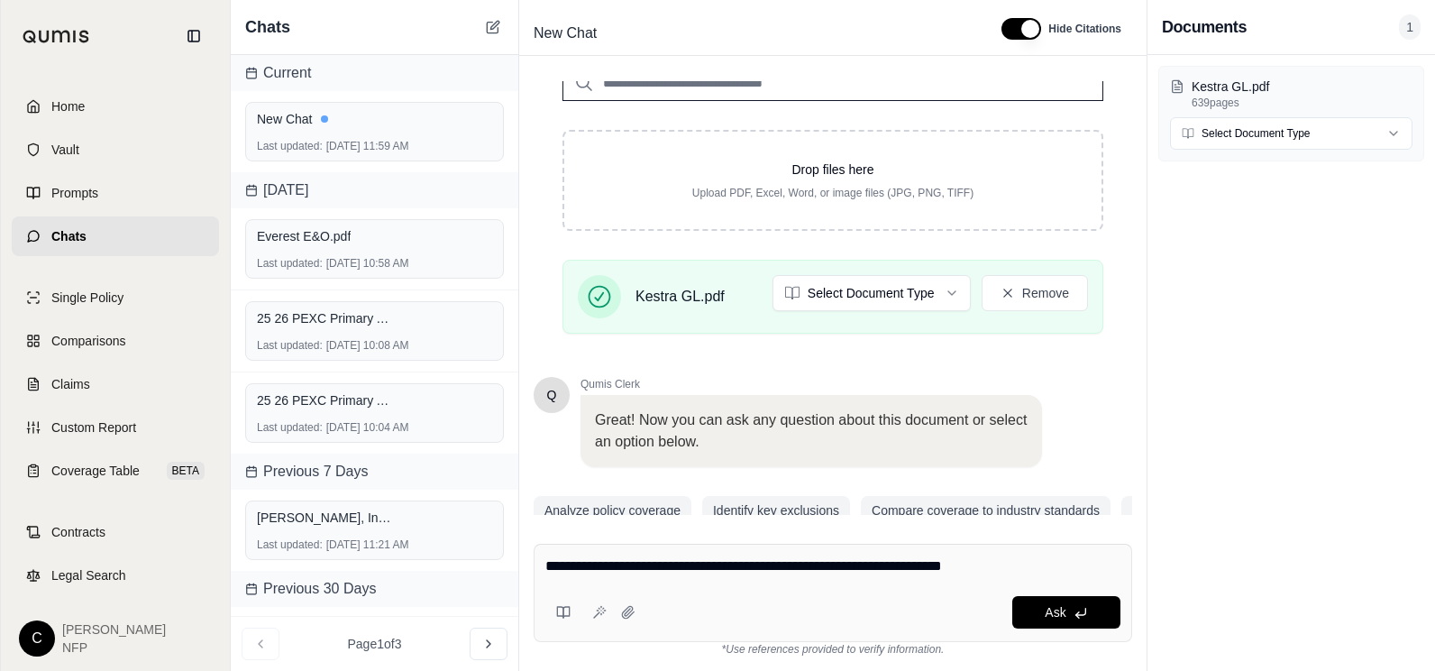 This screenshot has height=671, width=1435. What do you see at coordinates (1204, 27) in the screenshot?
I see `h3: Documents` at bounding box center [1204, 27].